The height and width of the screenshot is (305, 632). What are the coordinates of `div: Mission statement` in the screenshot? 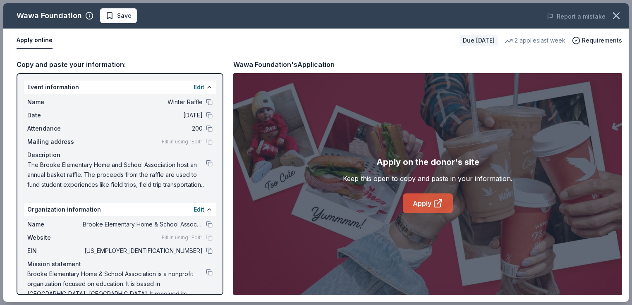 It's located at (120, 264).